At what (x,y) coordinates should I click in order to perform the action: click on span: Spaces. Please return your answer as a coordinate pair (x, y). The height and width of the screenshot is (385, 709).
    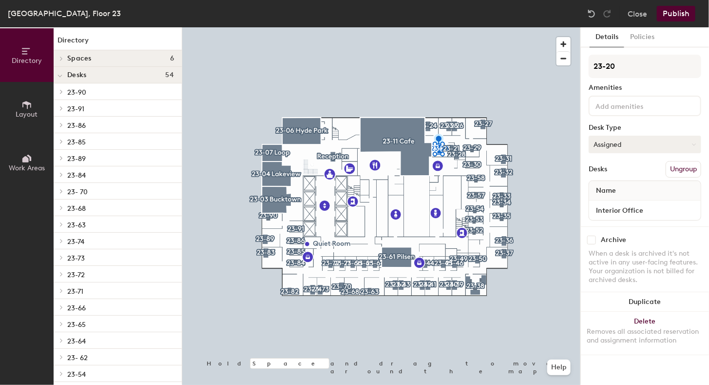
    Looking at the image, I should click on (79, 58).